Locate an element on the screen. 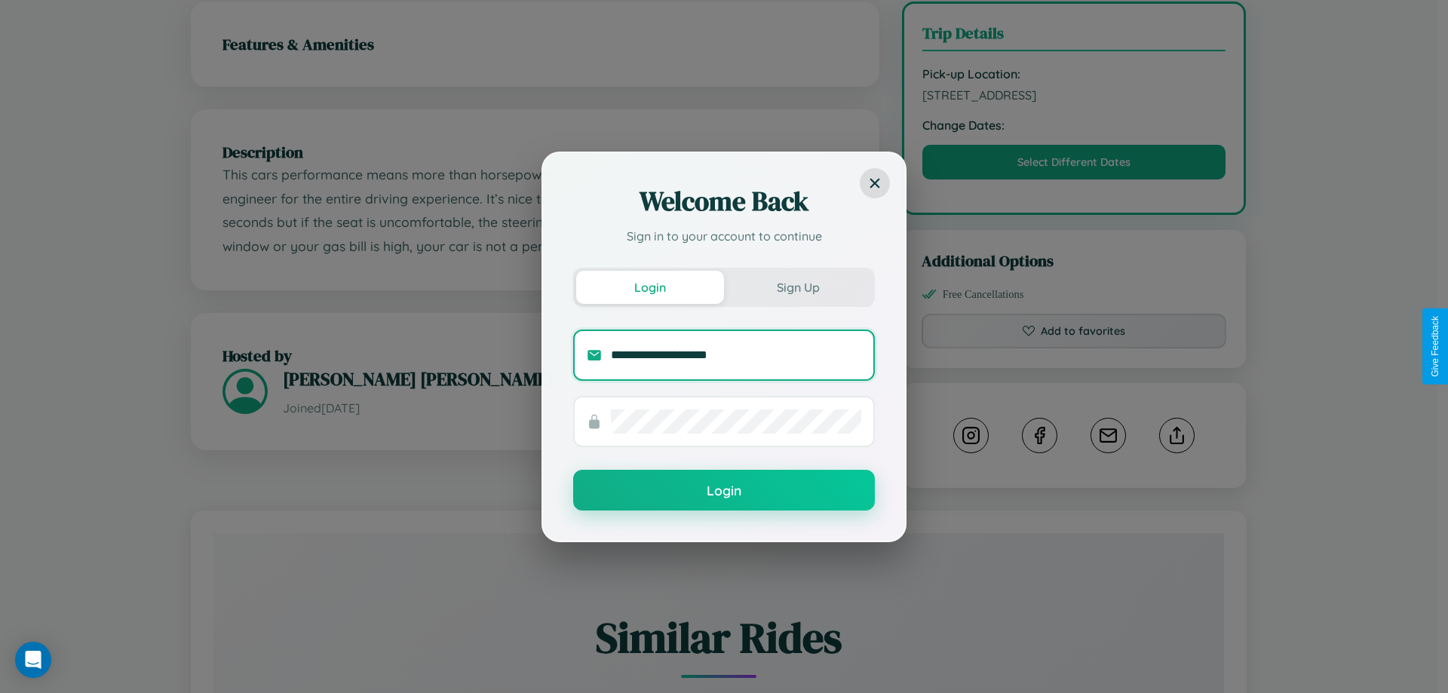 Image resolution: width=1448 pixels, height=693 pixels. button: Sign Up is located at coordinates (798, 287).